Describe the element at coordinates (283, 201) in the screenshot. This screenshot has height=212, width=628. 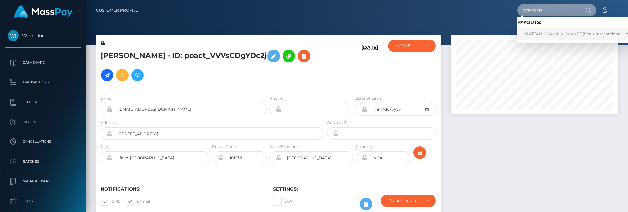
I see `label: 2FA` at that location.